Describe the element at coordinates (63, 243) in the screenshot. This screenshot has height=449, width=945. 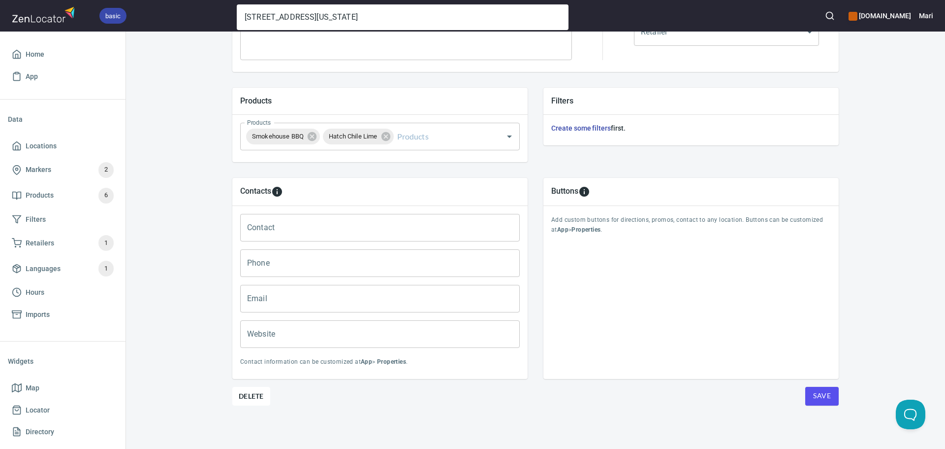
I see `a: Retailers1` at that location.